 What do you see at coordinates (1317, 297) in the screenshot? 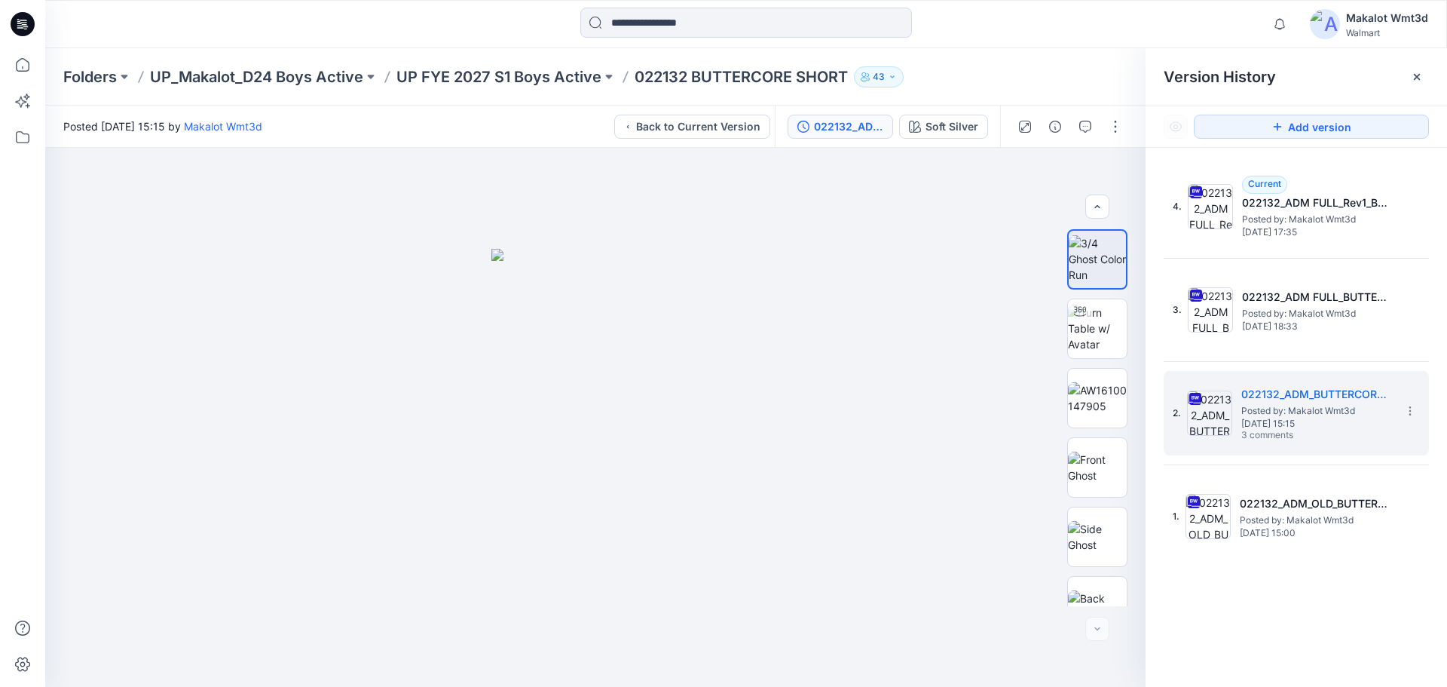
I see `h5: 022132_ADM FULL_BUTTERCORE SHORT` at bounding box center [1317, 297].